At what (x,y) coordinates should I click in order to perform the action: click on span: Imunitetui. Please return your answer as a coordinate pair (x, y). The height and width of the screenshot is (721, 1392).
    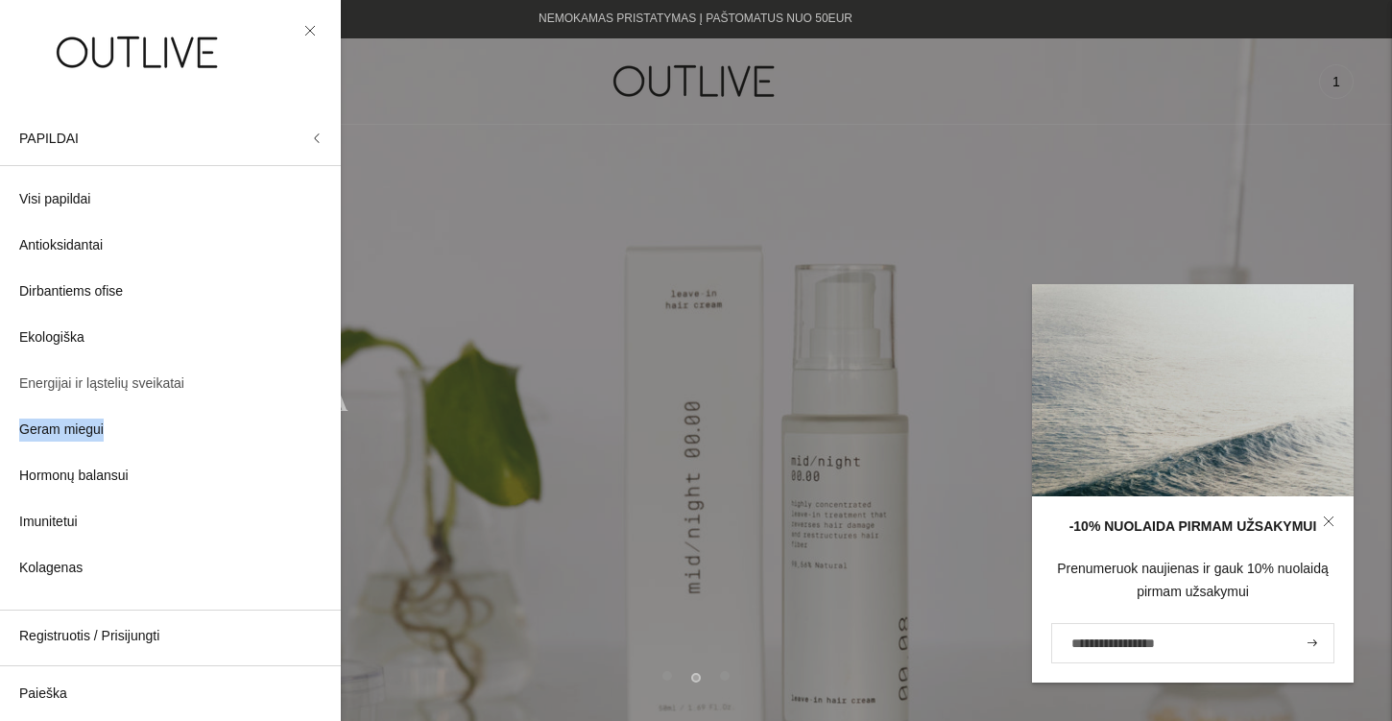
    Looking at the image, I should click on (48, 522).